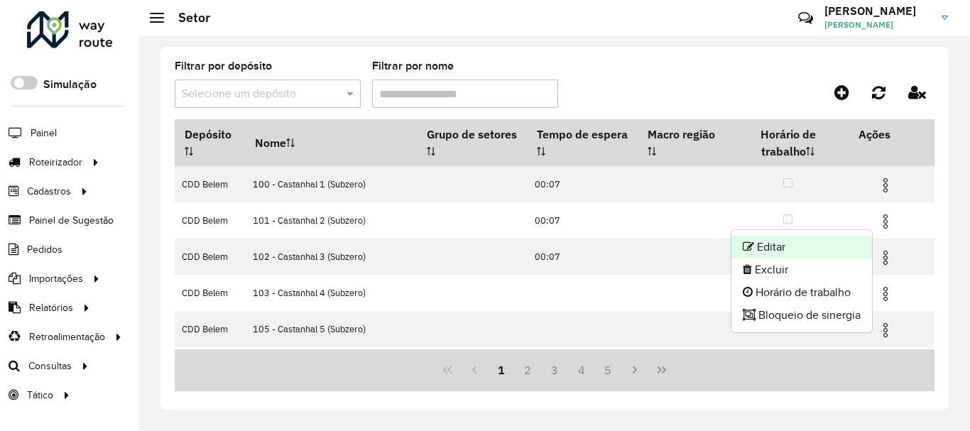 The height and width of the screenshot is (431, 970). Describe the element at coordinates (788, 143) in the screenshot. I see `th: Horário de trabalho` at that location.